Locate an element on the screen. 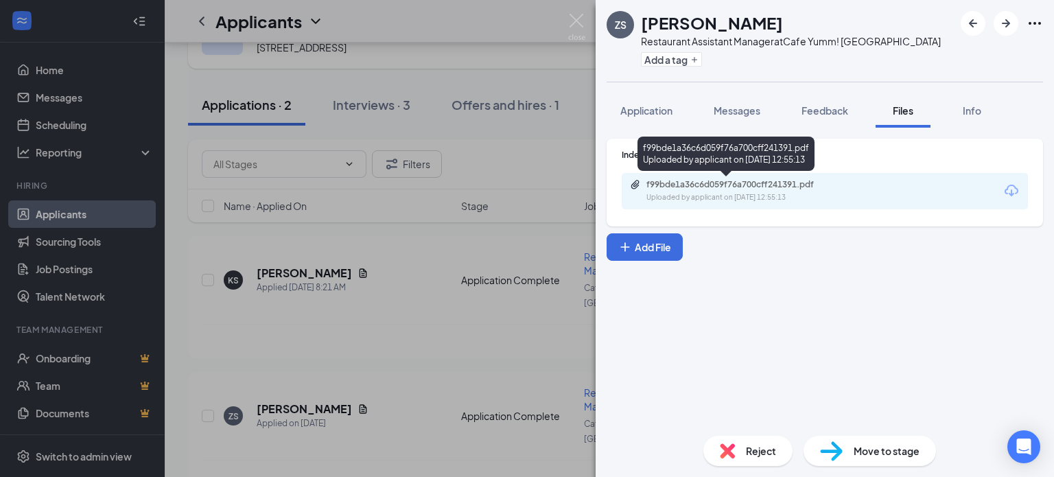  svg: ArrowRight is located at coordinates (1006, 23).